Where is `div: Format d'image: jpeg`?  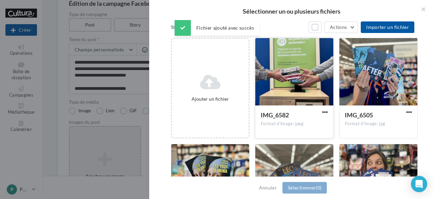
div: Format d'image: jpeg is located at coordinates (295, 124).